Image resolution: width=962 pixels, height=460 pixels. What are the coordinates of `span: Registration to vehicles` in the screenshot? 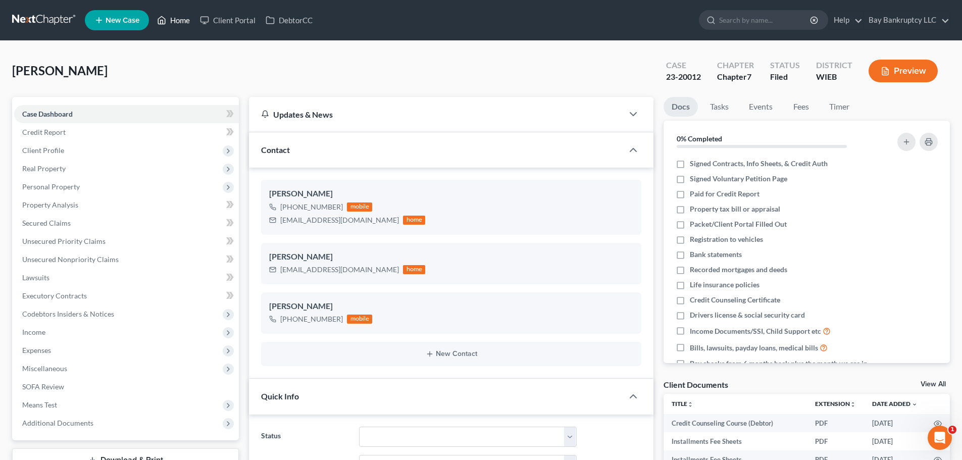 It's located at (726, 239).